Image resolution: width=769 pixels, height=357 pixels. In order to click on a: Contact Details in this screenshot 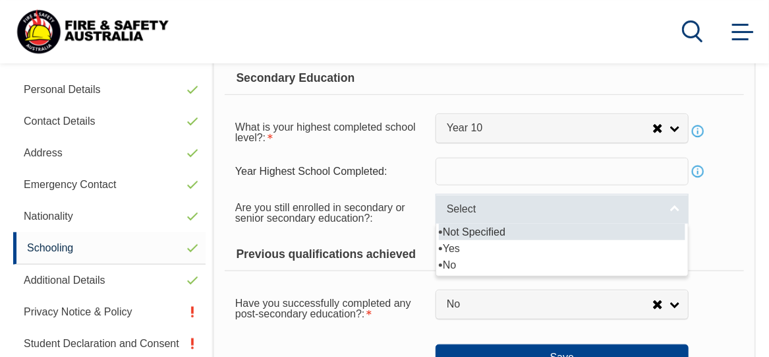, I will do `click(109, 121)`.